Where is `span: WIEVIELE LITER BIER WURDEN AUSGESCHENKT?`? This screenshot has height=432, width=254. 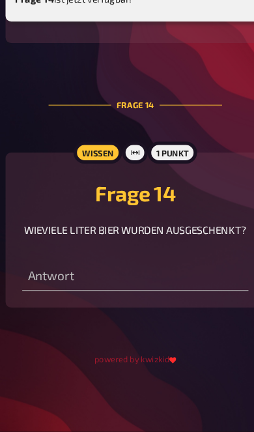 span: WIEVIELE LITER BIER WURDEN AUSGESCHENKT? is located at coordinates (127, 242).